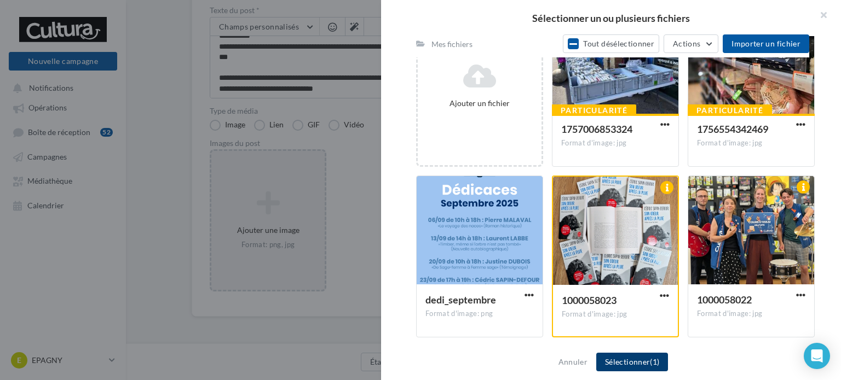 This screenshot has width=841, height=380. Describe the element at coordinates (479, 103) in the screenshot. I see `div: Ajouter un fichier` at that location.